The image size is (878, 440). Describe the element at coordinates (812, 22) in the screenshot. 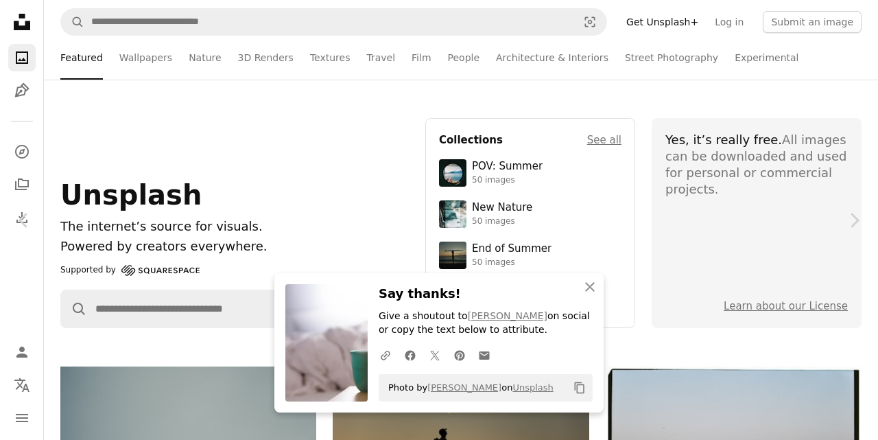

I see `button: Submit an image` at that location.